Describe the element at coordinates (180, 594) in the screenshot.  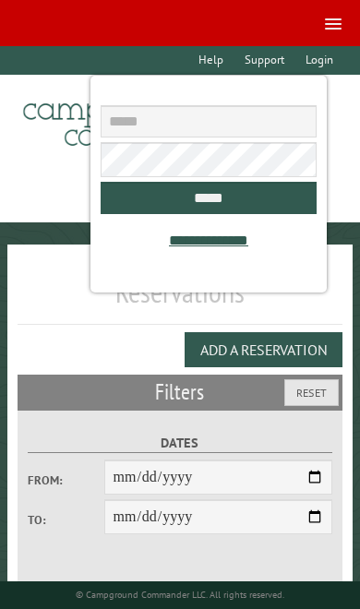
I see `small: © Campground Commander LLC. All rights reserved.` at that location.